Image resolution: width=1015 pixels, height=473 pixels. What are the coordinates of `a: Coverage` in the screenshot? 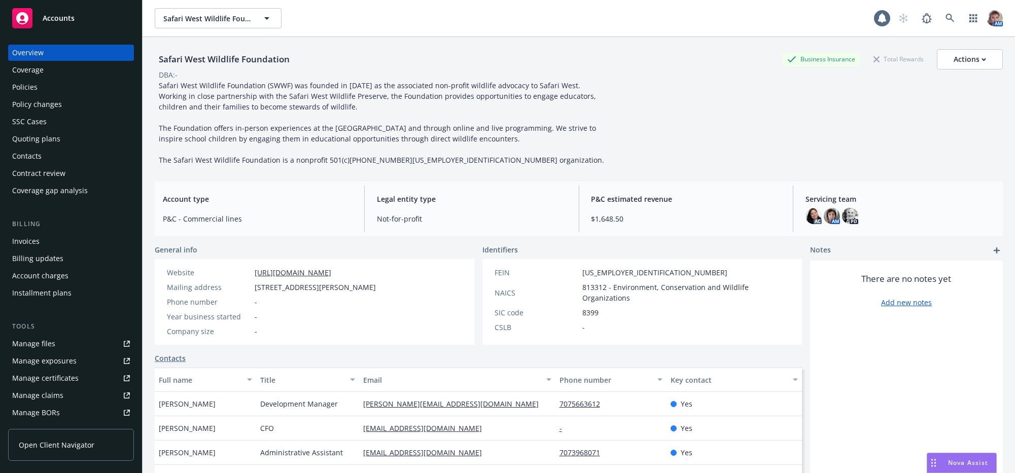 It's located at (71, 70).